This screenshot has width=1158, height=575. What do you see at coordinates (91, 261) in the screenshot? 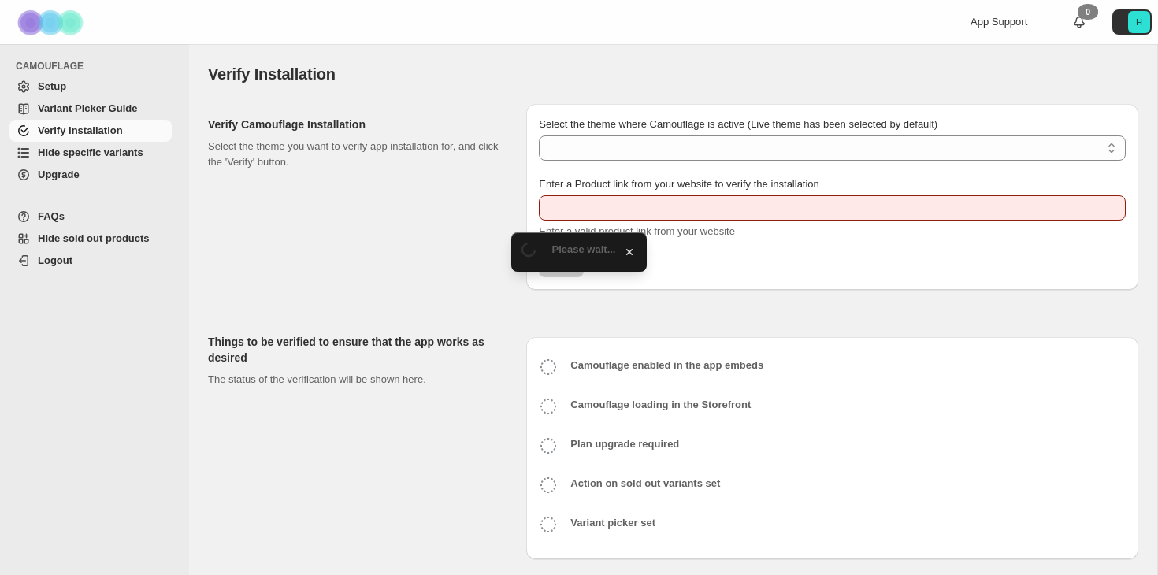
I see `a: Logout` at bounding box center [91, 261].